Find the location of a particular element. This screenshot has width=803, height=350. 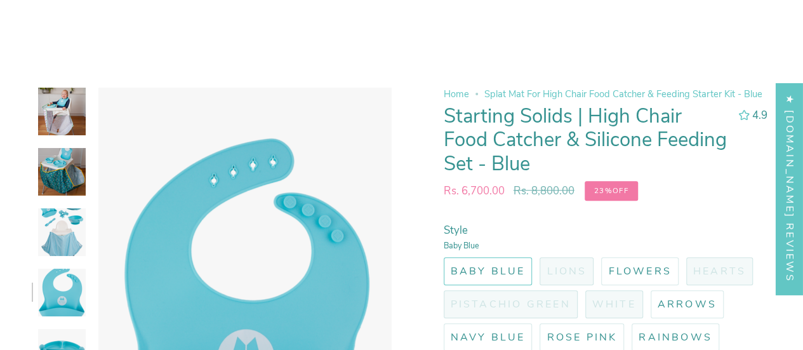

span: off is located at coordinates (612, 191).